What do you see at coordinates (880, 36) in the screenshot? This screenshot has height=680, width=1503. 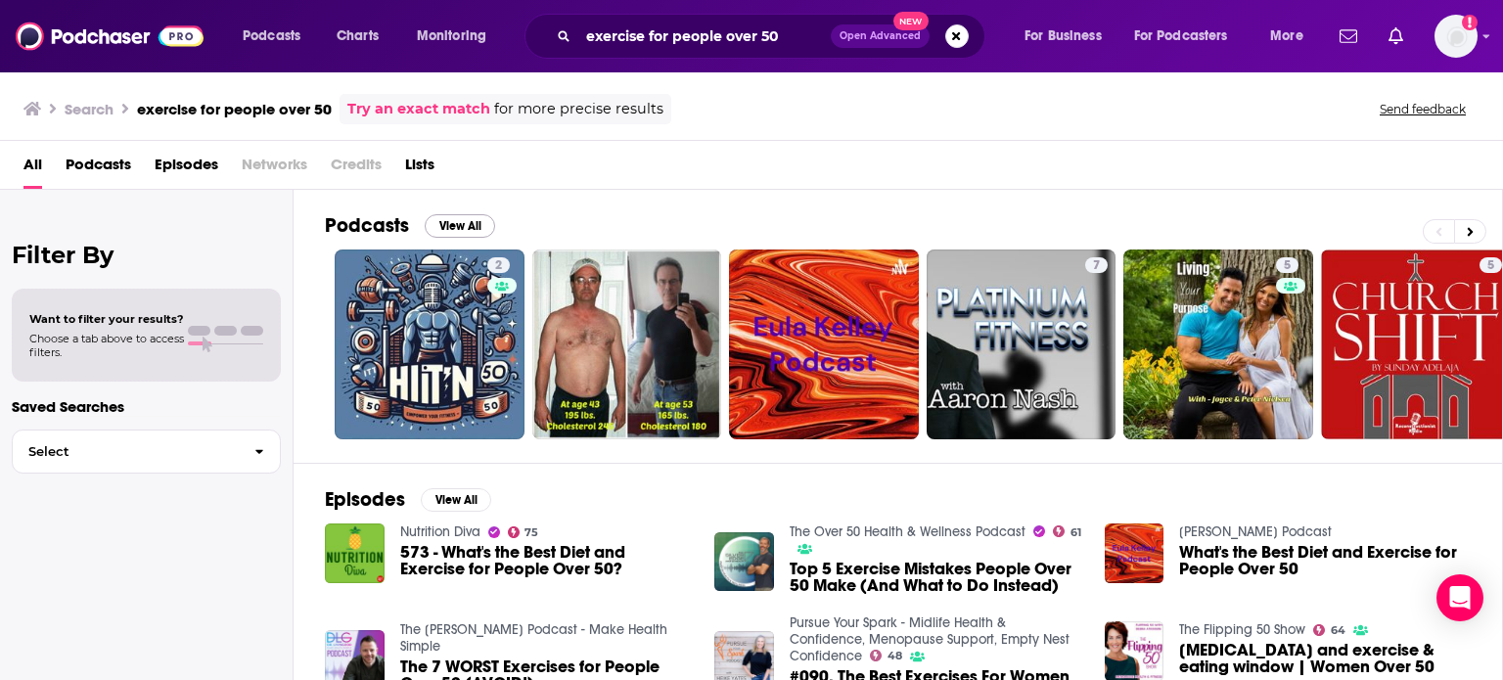 I see `button: Open AdvancedNew` at bounding box center [880, 36].